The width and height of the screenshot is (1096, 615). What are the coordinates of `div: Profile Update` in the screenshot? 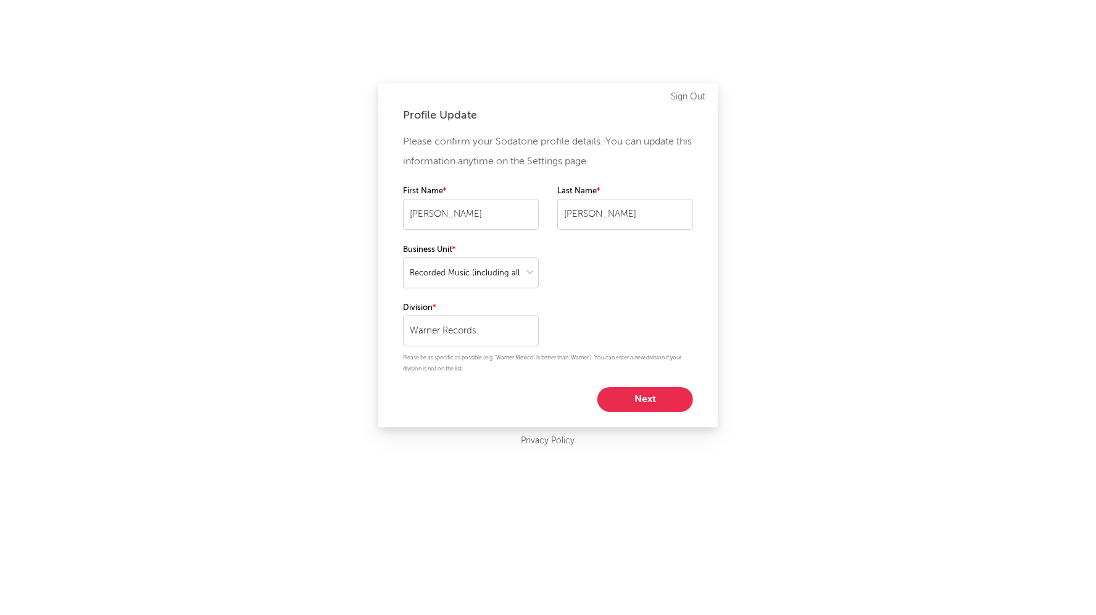 It's located at (548, 115).